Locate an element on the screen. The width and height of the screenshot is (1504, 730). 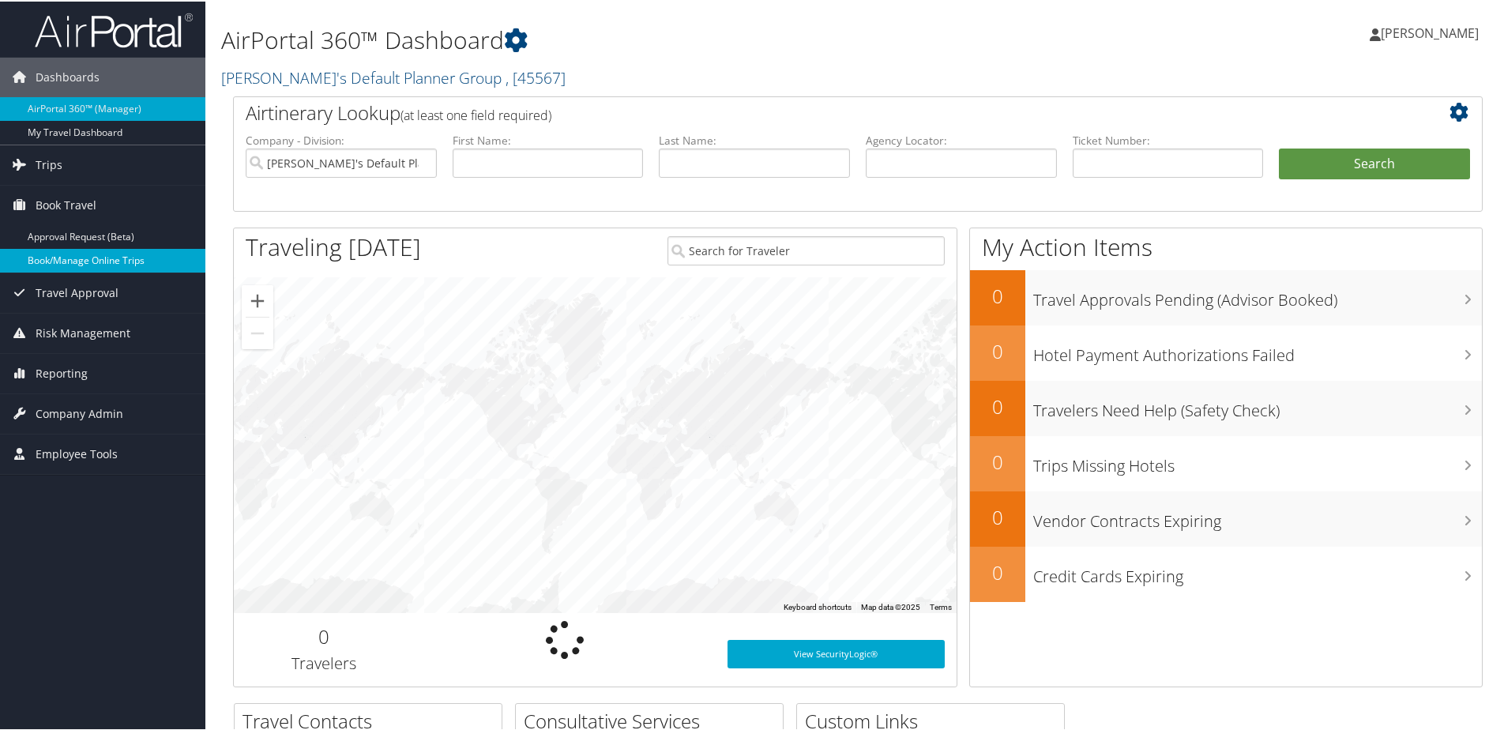
h3: Vendor Contracts Expiring is located at coordinates (1258, 516).